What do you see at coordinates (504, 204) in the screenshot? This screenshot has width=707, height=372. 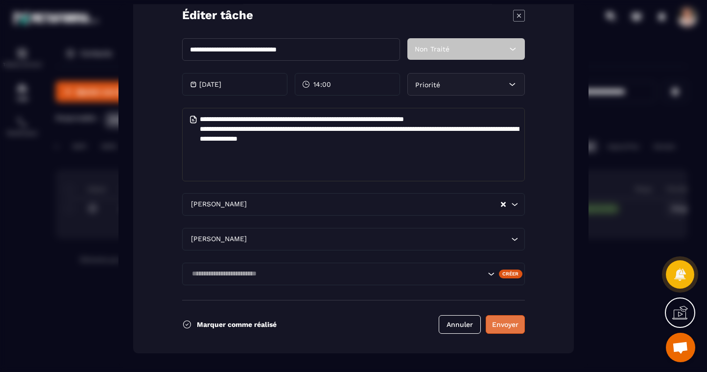 I see `button: Clear Selected` at bounding box center [504, 204].